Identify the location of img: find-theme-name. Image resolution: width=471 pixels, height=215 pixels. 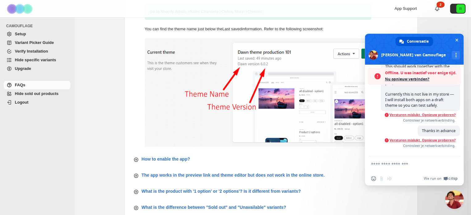
(268, 92).